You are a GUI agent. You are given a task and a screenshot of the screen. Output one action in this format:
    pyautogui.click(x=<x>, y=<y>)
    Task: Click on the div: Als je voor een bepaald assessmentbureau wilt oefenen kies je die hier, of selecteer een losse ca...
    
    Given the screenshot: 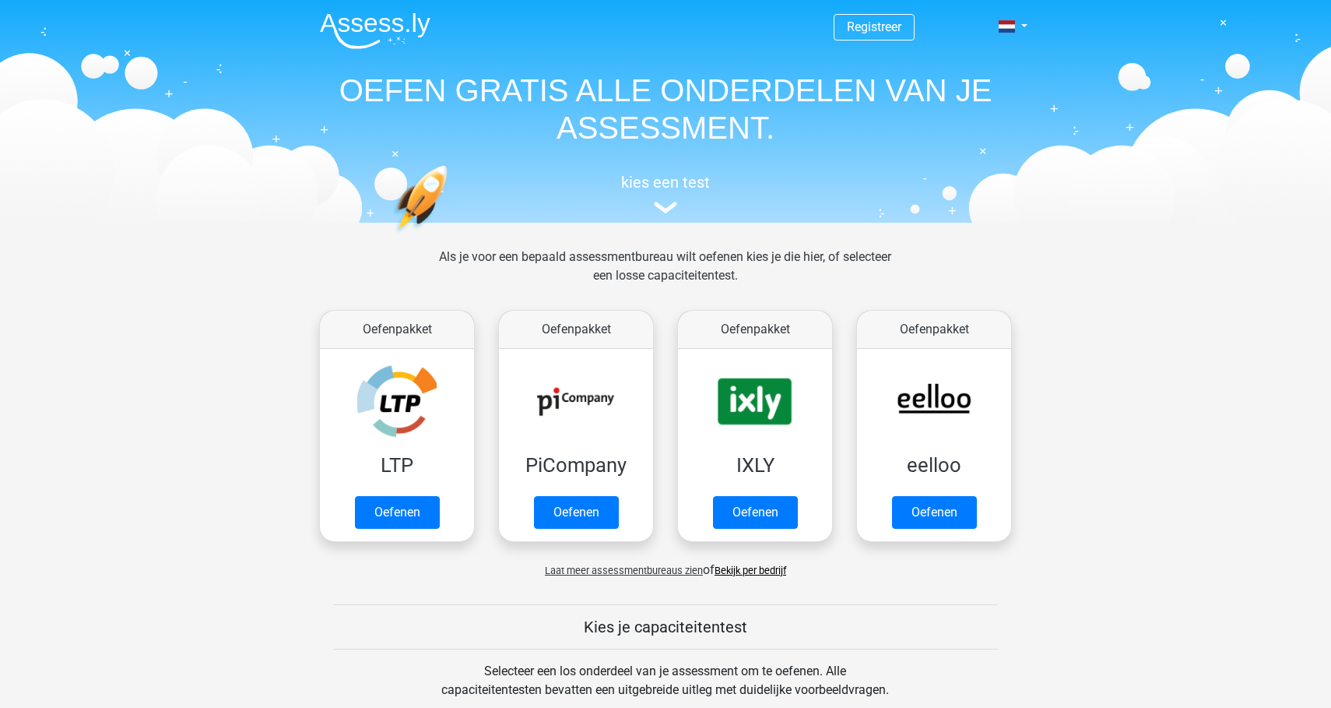 What is the action you would take?
    pyautogui.click(x=665, y=276)
    